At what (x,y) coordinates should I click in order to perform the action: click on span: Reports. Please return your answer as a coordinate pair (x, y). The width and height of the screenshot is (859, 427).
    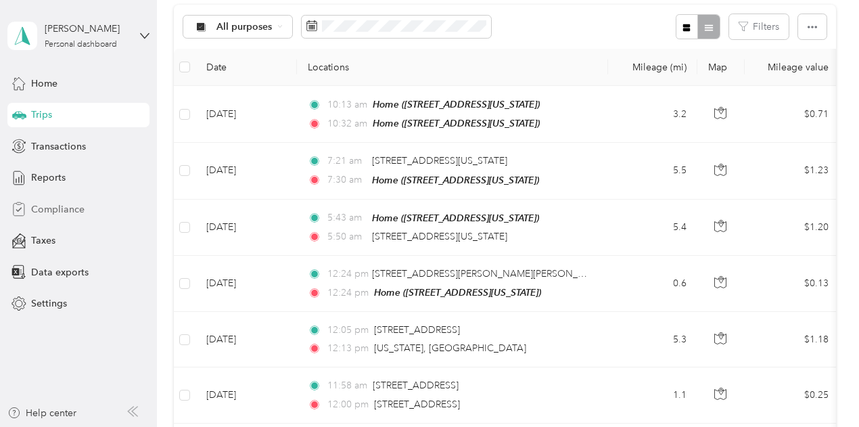
    Looking at the image, I should click on (48, 177).